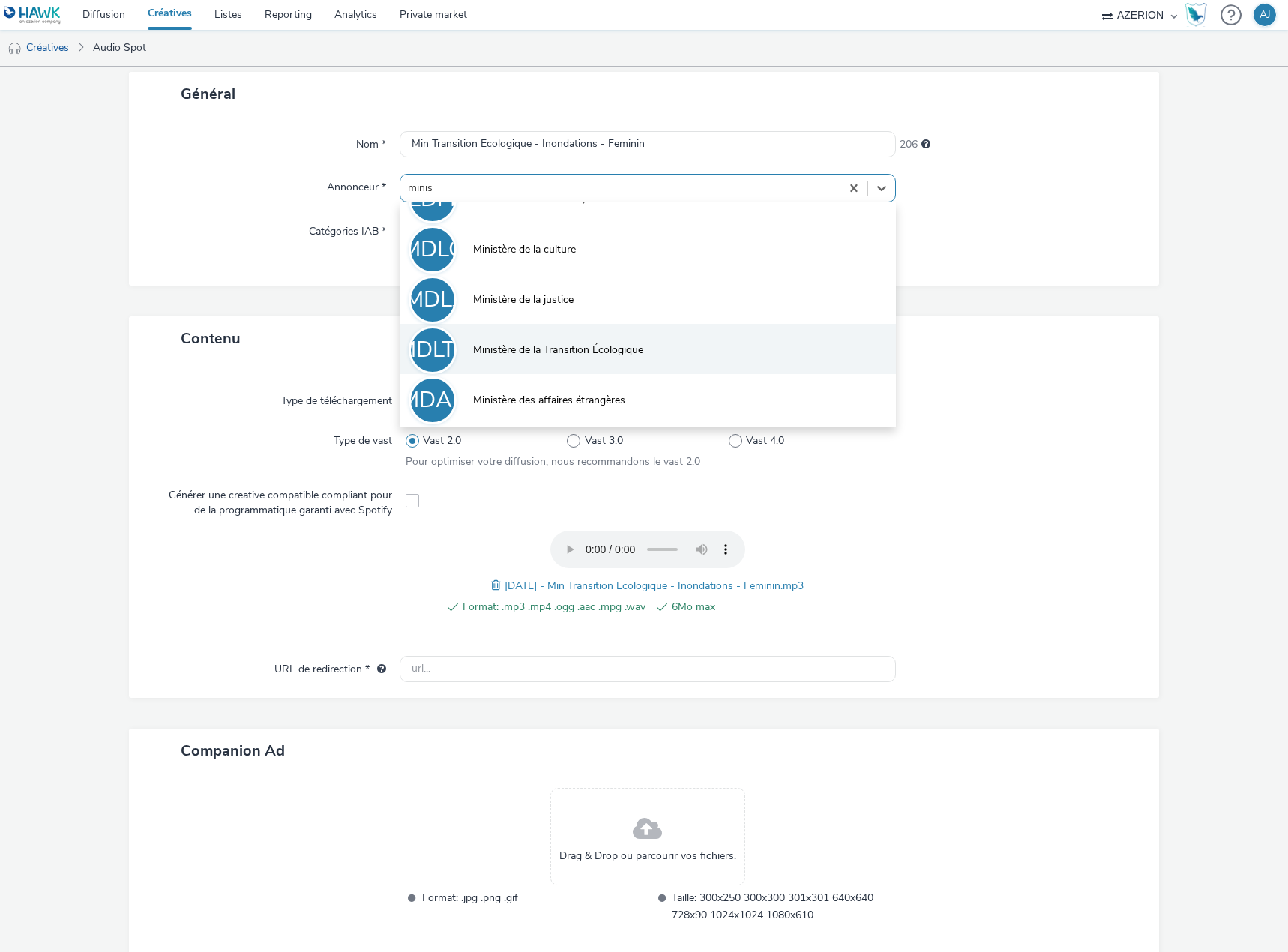  What do you see at coordinates (432, 249) in the screenshot?
I see `div: MDLC` at bounding box center [432, 249].